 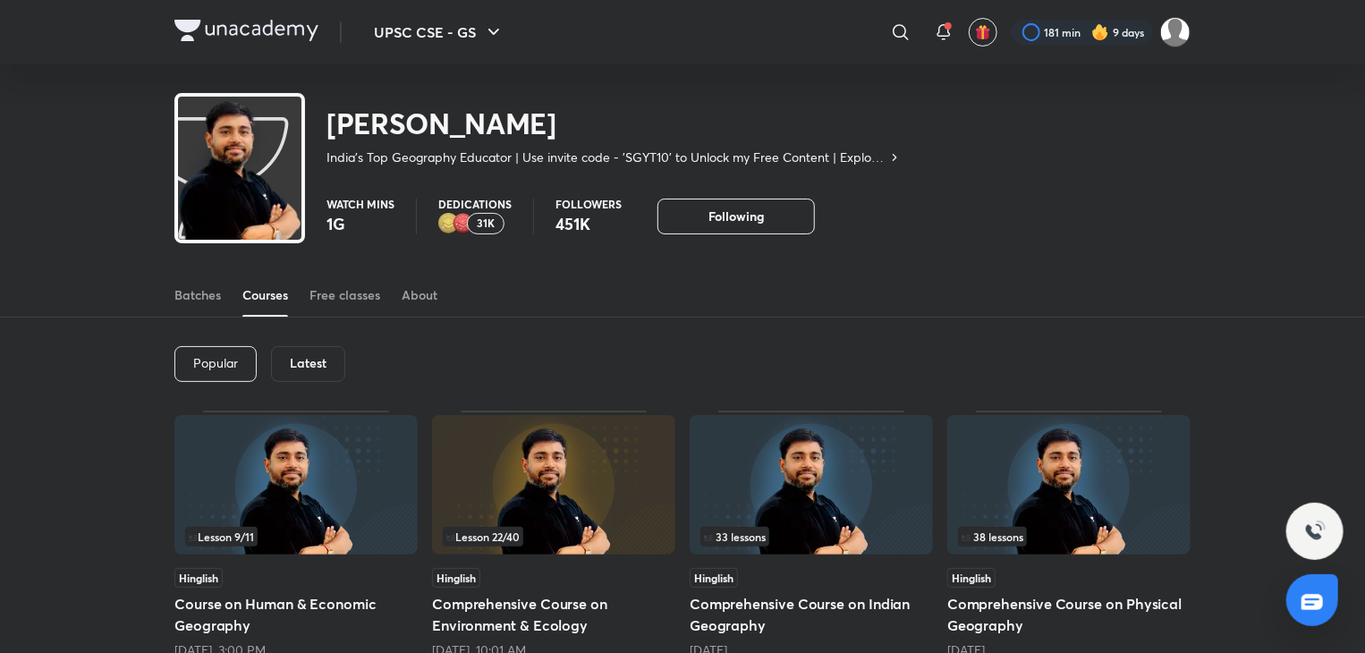 I want to click on img: educator badge1, so click(x=463, y=224).